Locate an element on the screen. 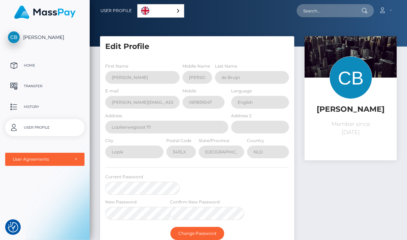 Image resolution: width=407 pixels, height=240 pixels. input: Search... is located at coordinates (329, 11).